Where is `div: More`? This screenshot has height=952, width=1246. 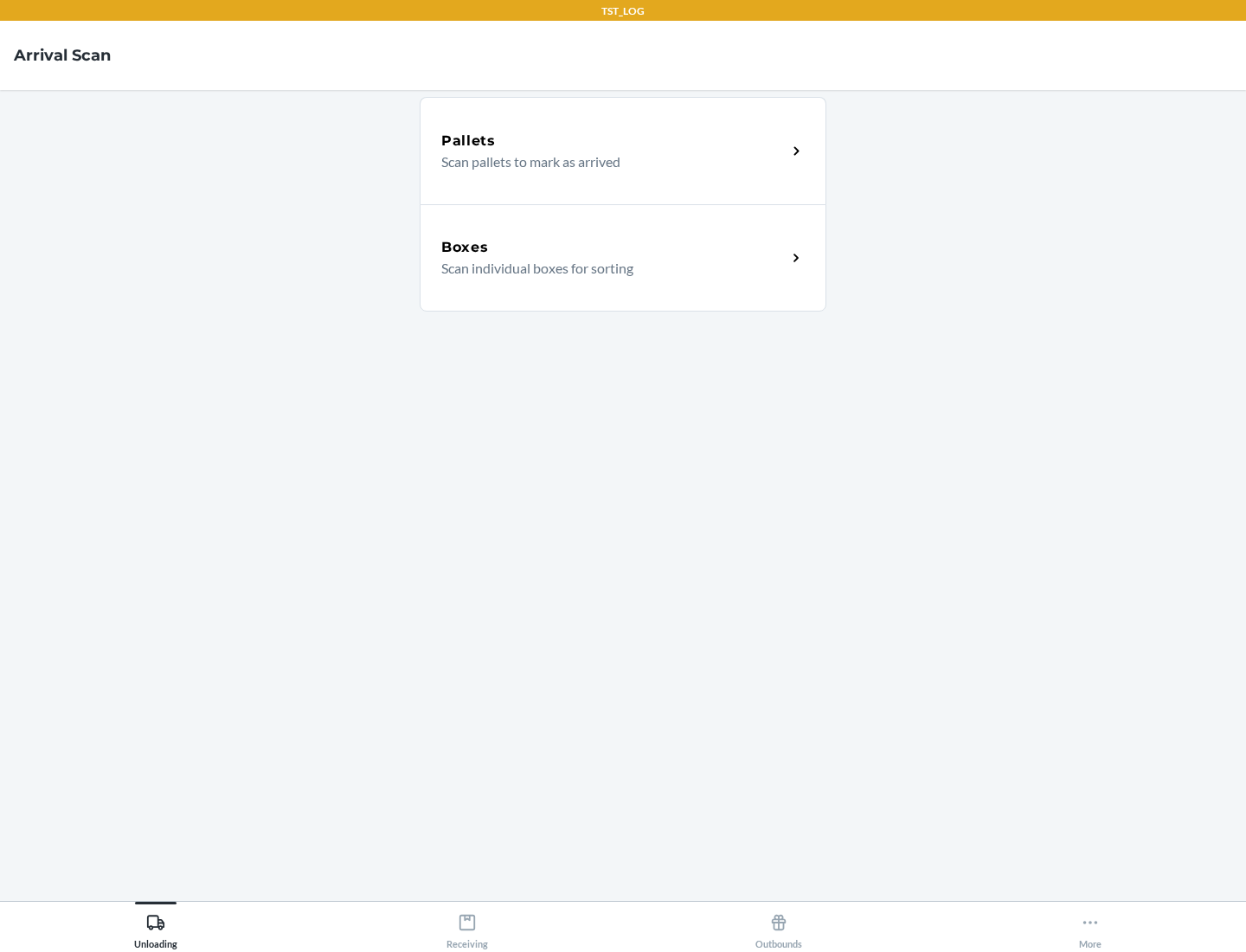
div: More is located at coordinates (1090, 927).